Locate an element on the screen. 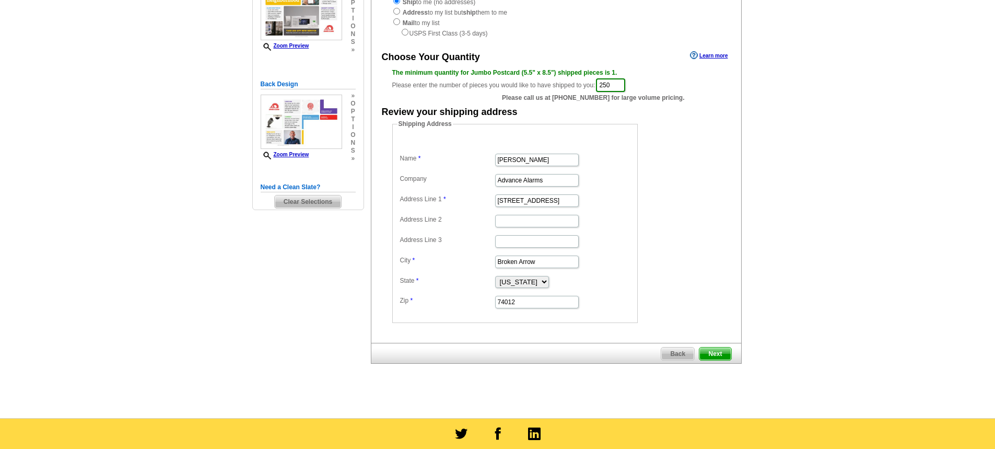 This screenshot has height=449, width=995. label: Address Line 3 is located at coordinates (447, 240).